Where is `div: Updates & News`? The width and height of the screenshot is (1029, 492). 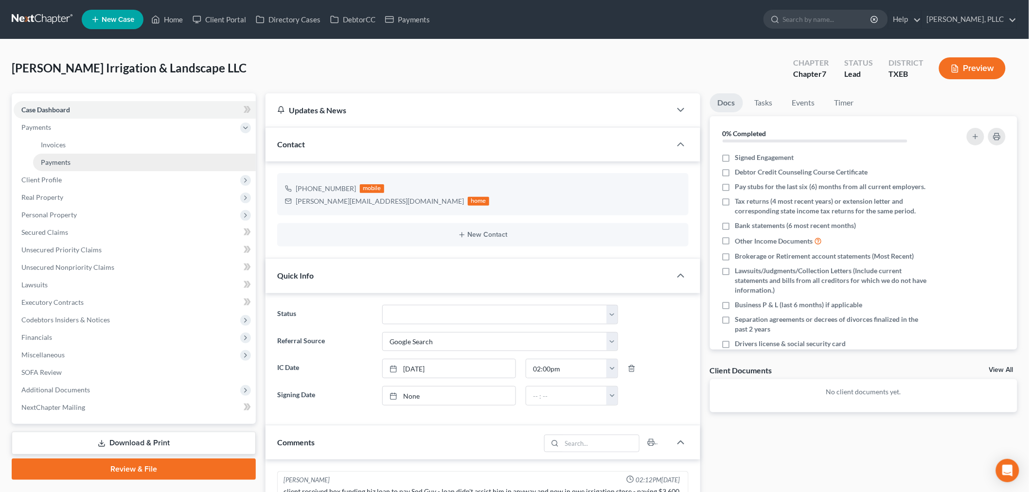
div: Updates & News is located at coordinates (469, 110).